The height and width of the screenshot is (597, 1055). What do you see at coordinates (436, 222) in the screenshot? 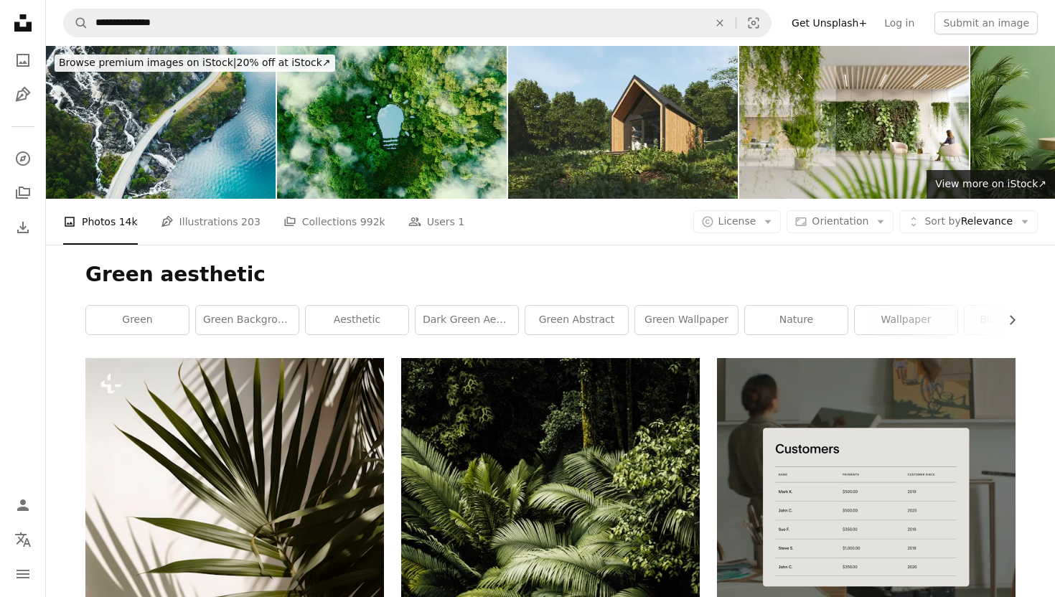
I see `a: Users 1` at bounding box center [436, 222].